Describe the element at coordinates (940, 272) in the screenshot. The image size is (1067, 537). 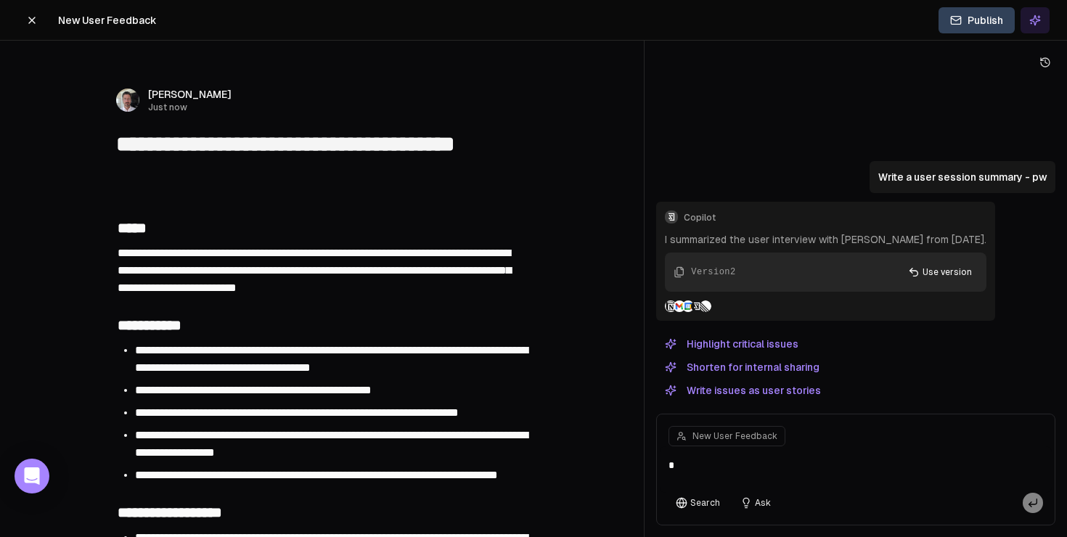
I see `button: Use version` at that location.